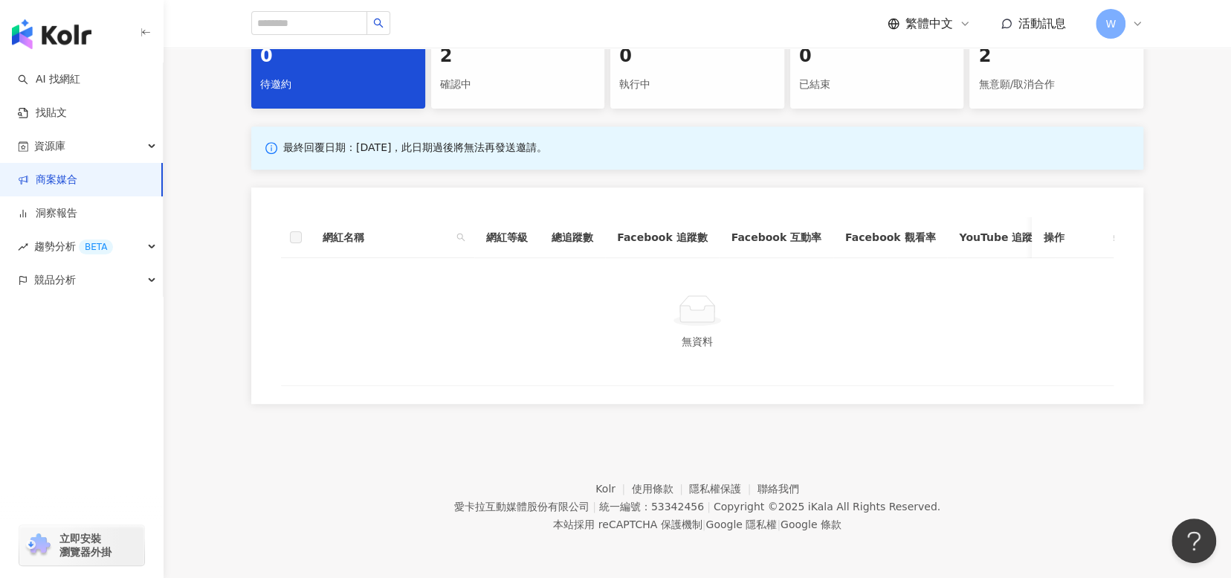 This screenshot has height=578, width=1231. Describe the element at coordinates (1073, 237) in the screenshot. I see `th: 操作` at that location.